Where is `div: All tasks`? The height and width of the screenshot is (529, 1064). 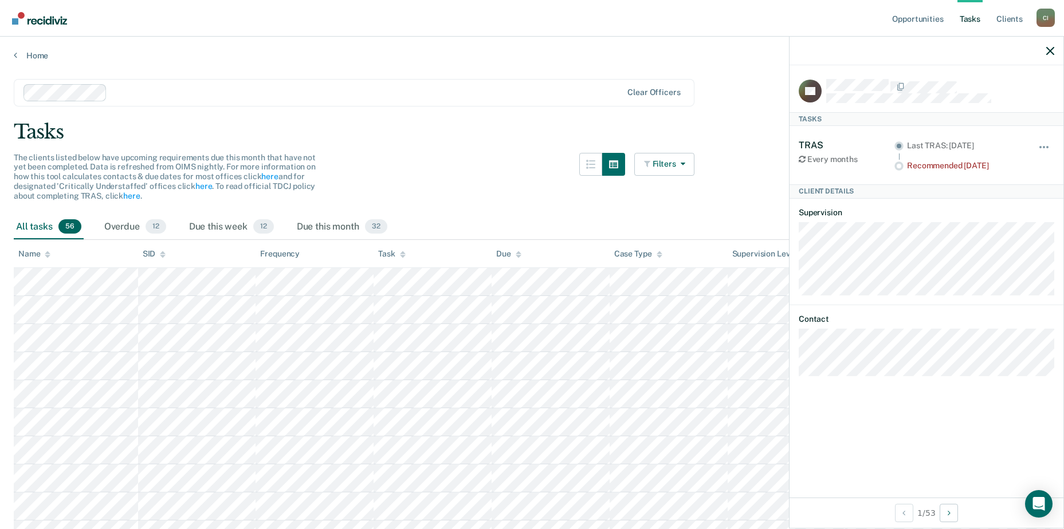
div: All tasks is located at coordinates (49, 227).